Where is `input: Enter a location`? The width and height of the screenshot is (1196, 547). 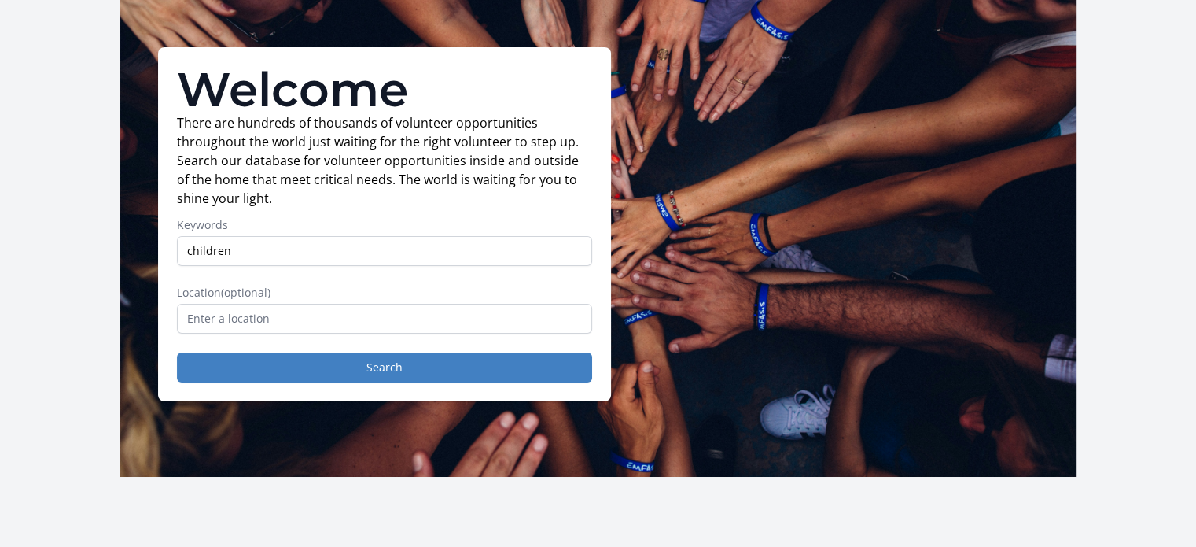 input: Enter a location is located at coordinates (385, 319).